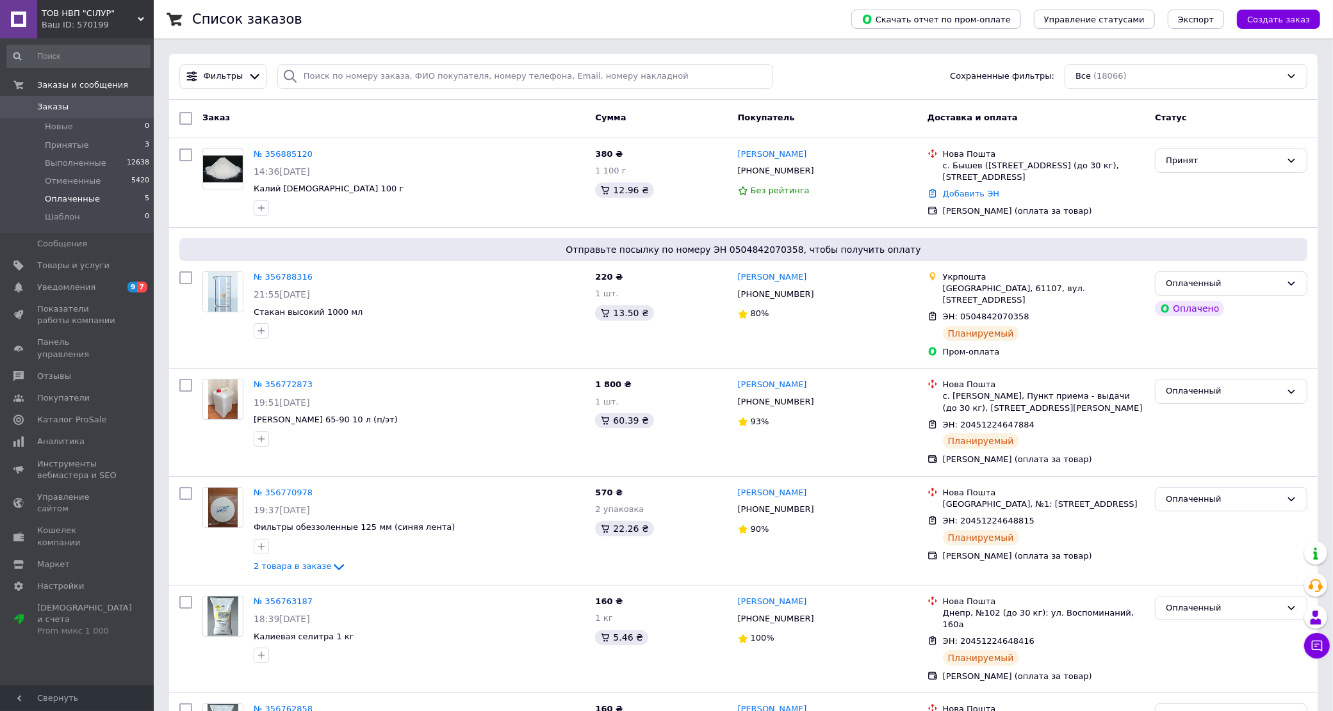 The height and width of the screenshot is (711, 1333). What do you see at coordinates (61, 442) in the screenshot?
I see `span: Аналитика` at bounding box center [61, 442].